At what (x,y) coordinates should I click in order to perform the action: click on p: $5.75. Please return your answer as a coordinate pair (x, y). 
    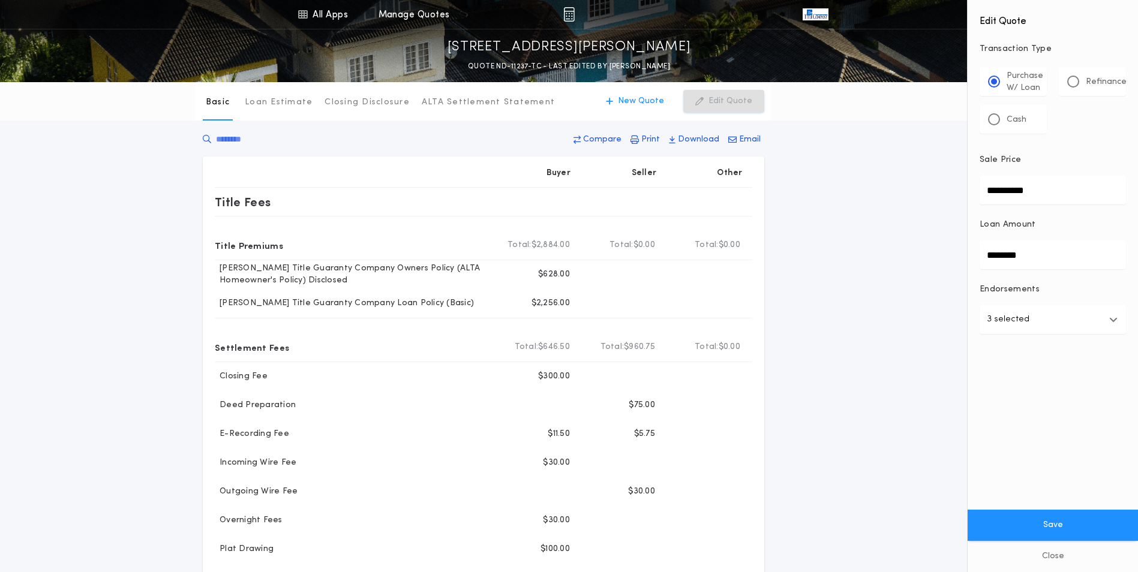
    Looking at the image, I should click on (644, 434).